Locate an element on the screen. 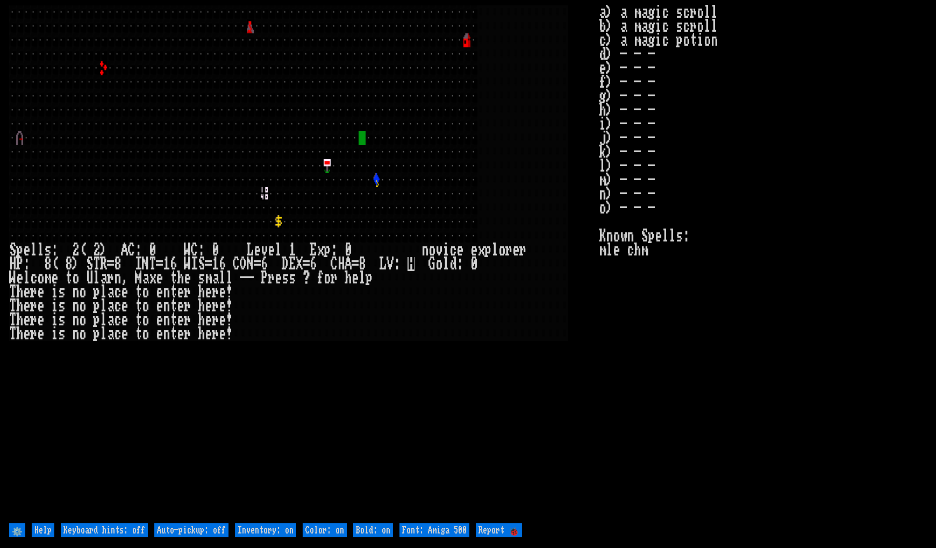 This screenshot has height=548, width=936. div: m is located at coordinates (47, 278).